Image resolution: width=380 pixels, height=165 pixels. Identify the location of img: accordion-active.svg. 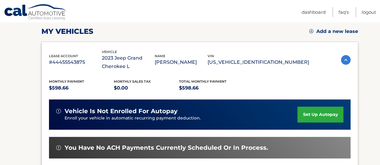
(345, 60).